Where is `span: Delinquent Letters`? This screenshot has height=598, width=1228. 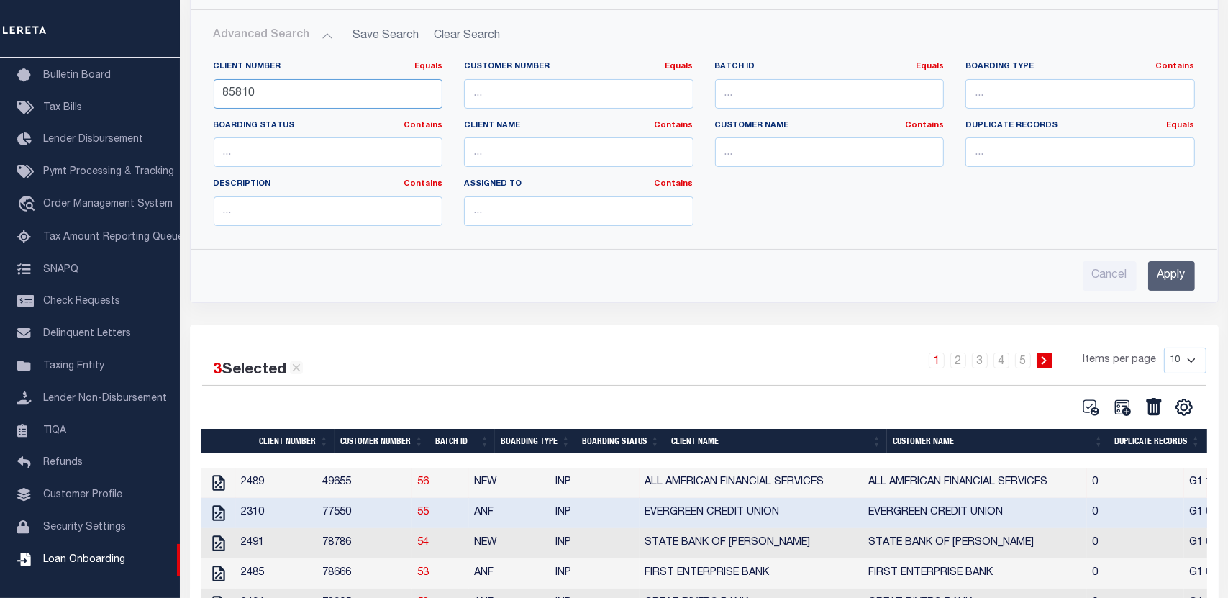 span: Delinquent Letters is located at coordinates (87, 334).